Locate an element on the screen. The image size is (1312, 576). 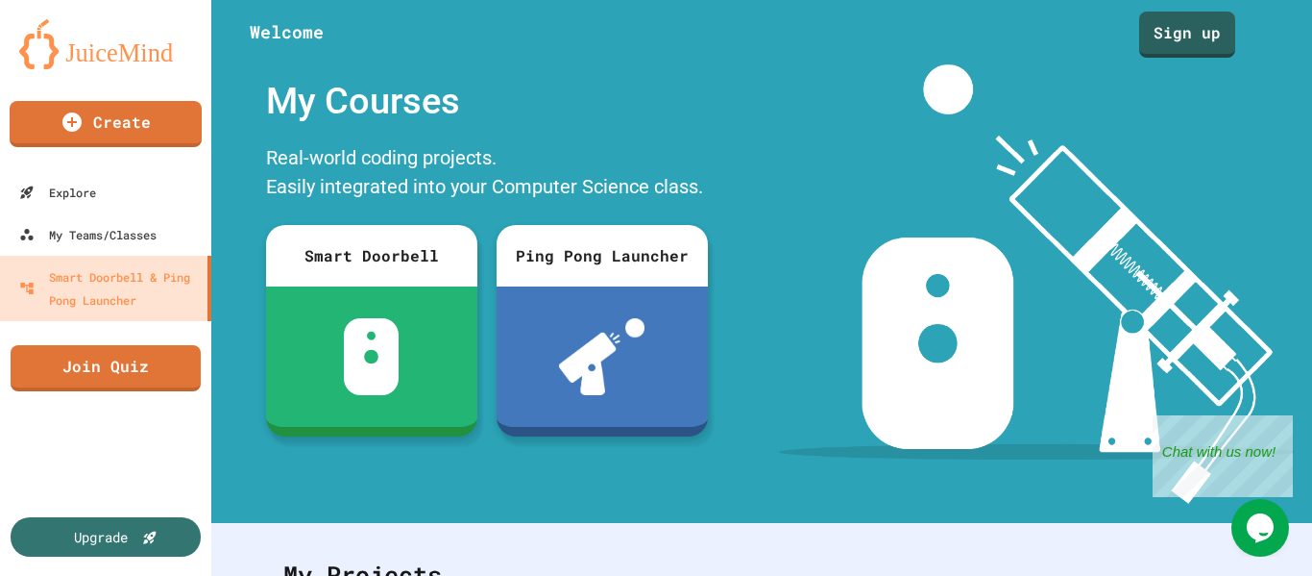
a: Sign up is located at coordinates (1188, 35).